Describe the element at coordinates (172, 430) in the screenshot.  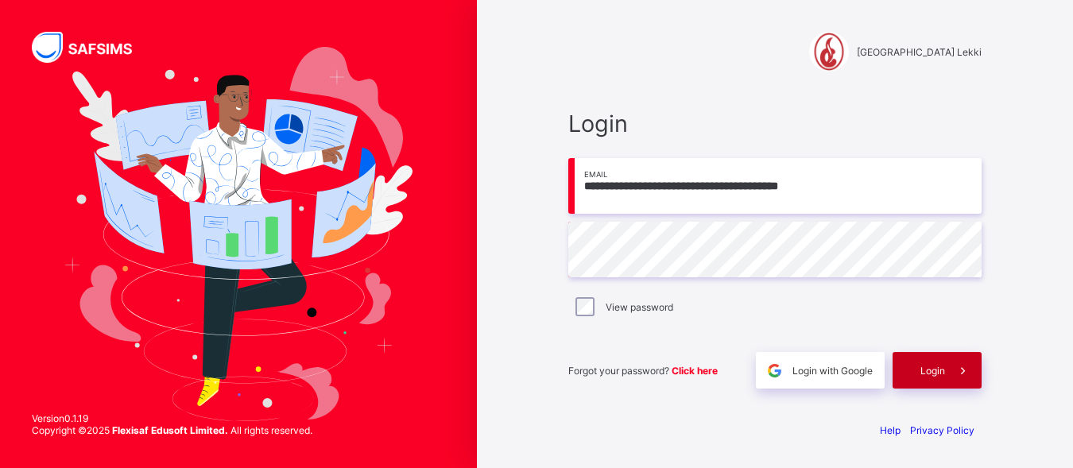
I see `span: Copyright © 2025 All rights reserved.` at that location.